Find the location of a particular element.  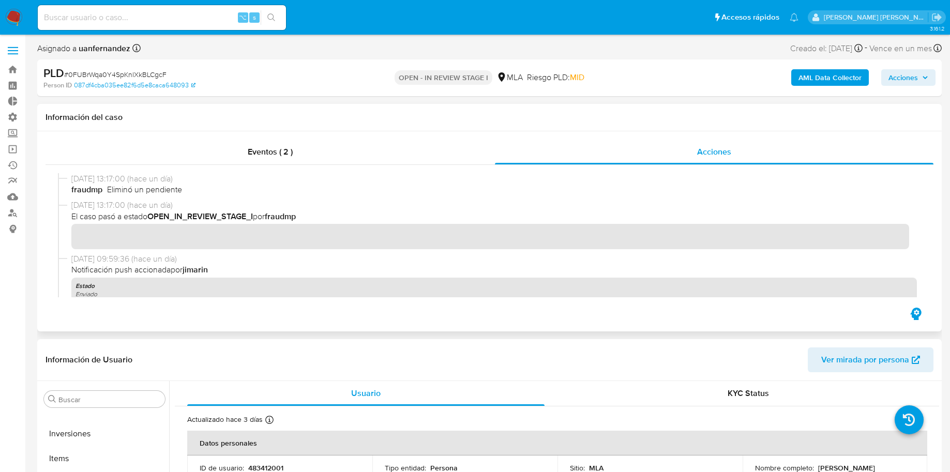

span: KYC Status is located at coordinates (748, 393).